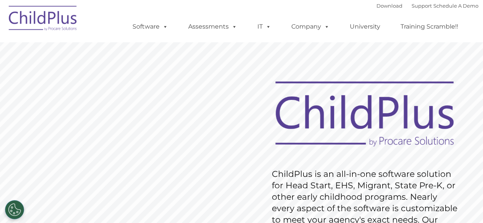  I want to click on button: Cookies Settings, so click(15, 210).